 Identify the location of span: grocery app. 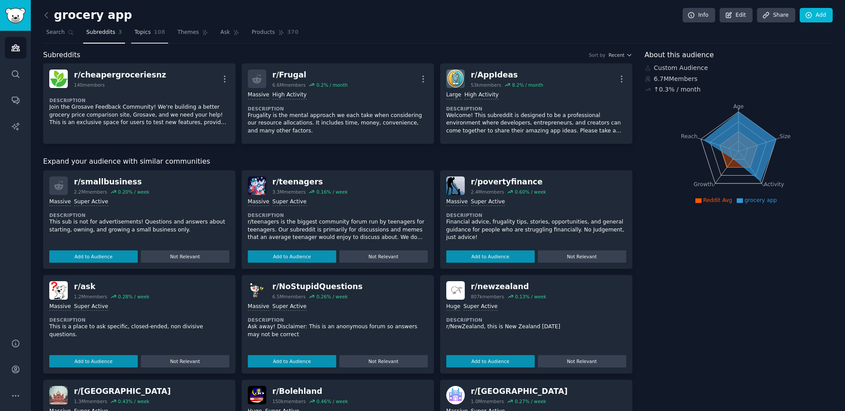
(761, 200).